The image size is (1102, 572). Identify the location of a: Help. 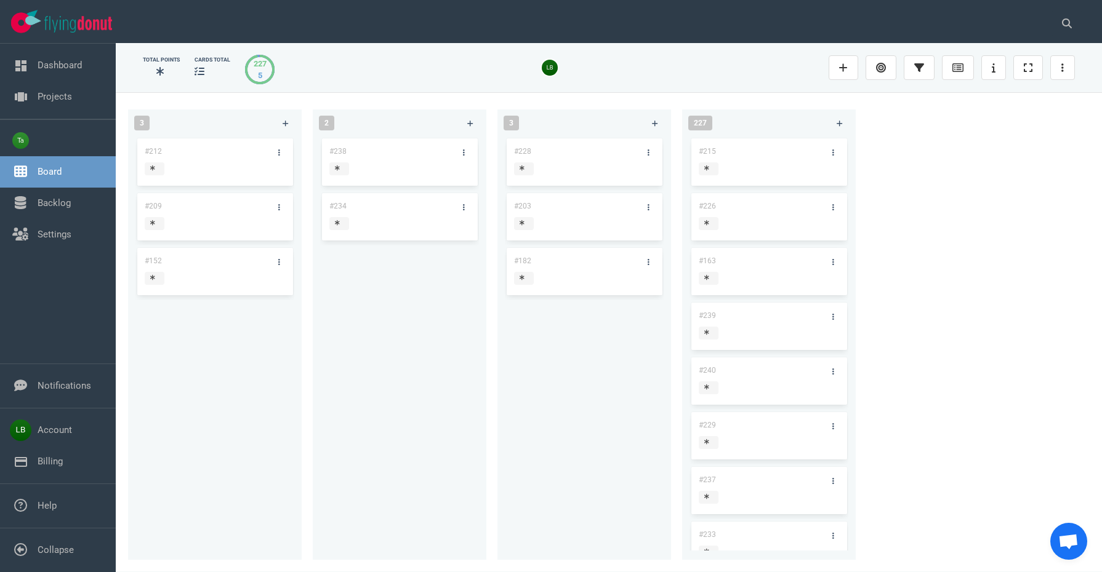
(47, 506).